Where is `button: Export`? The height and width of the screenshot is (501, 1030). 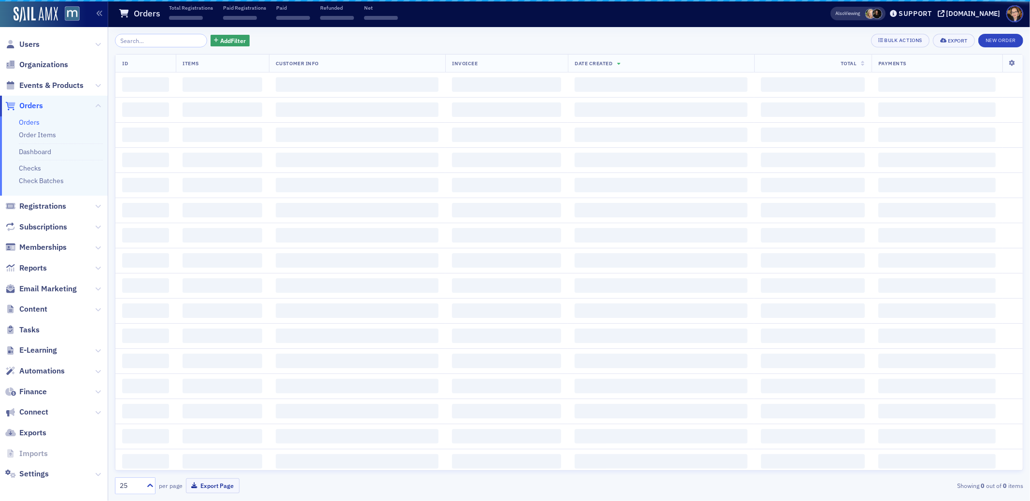
button: Export is located at coordinates (954, 41).